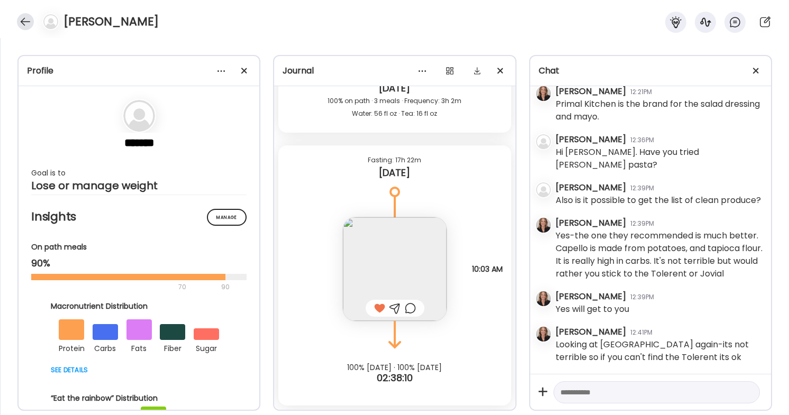 The width and height of the screenshot is (789, 415). I want to click on img: images%2FjdQOPJFAitdIgzzQ9nFQSI0PpUq1%2FNZgkVpW6MlYtMMZawDkD%2FcI7CRPxSZwAnGXQXULA6_240, so click(395, 269).